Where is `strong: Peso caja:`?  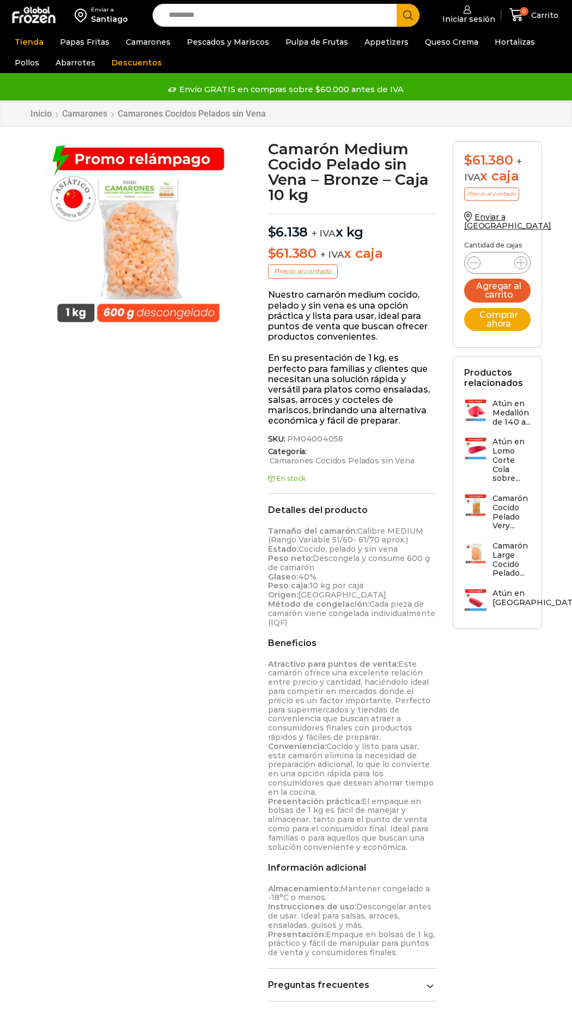
strong: Peso caja: is located at coordinates (289, 586).